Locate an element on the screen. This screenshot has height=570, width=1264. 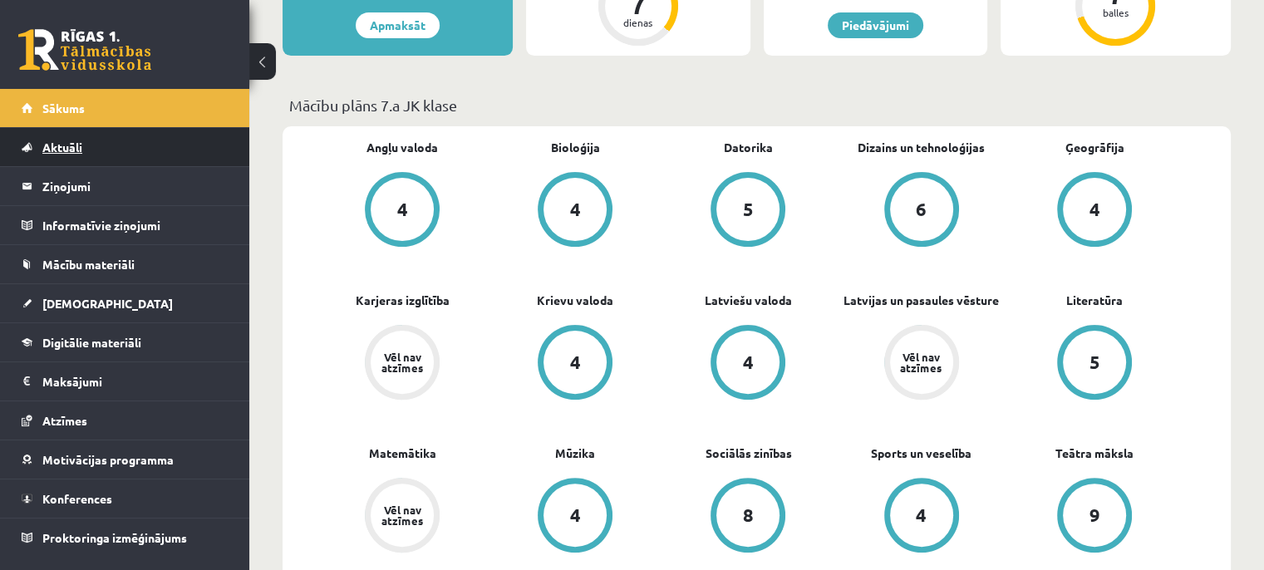
a: 9 is located at coordinates (1094, 517).